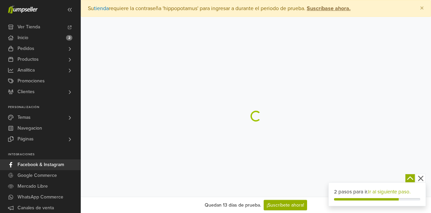 This screenshot has height=213, width=431. What do you see at coordinates (101, 8) in the screenshot?
I see `a: tienda` at bounding box center [101, 8].